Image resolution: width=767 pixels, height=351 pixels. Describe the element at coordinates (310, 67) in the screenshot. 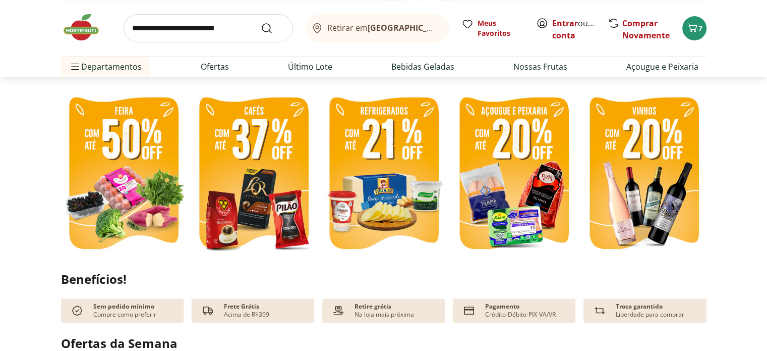

I see `a: Último Lote` at that location.